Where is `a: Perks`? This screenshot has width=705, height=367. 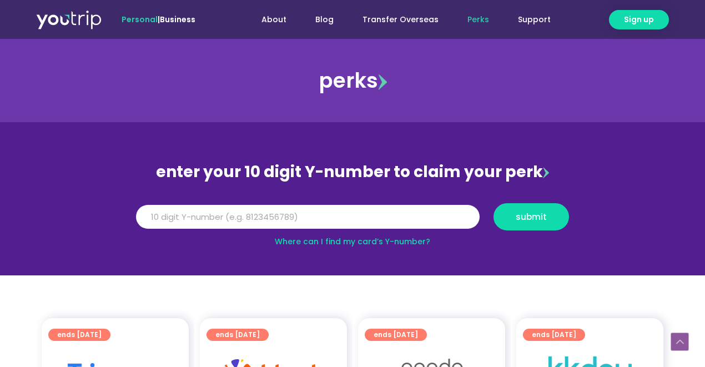 a: Perks is located at coordinates (478, 19).